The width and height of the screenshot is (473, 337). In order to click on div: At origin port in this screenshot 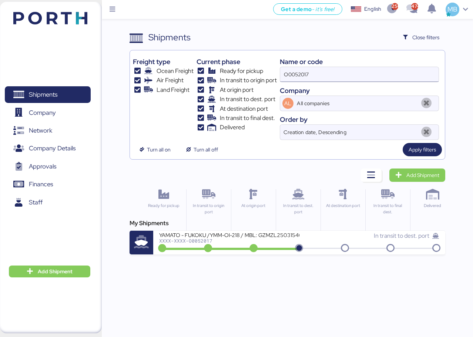, I will do `click(253, 206)`.